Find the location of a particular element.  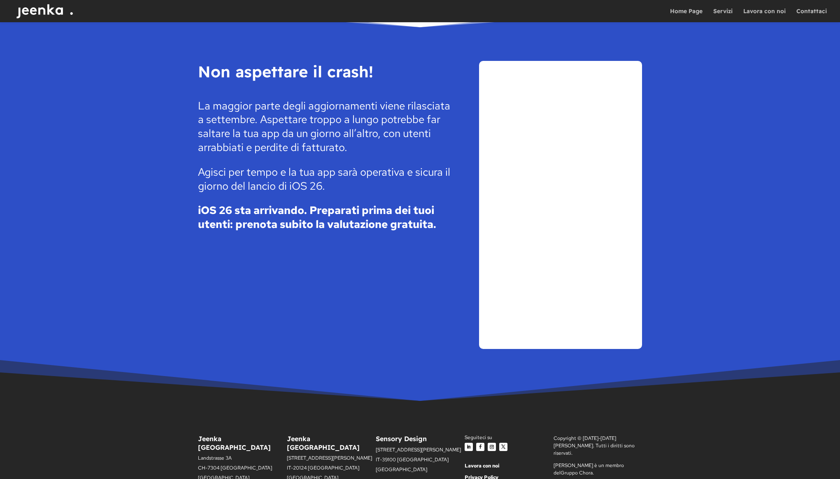

div: Seguiteci su is located at coordinates (509, 438).